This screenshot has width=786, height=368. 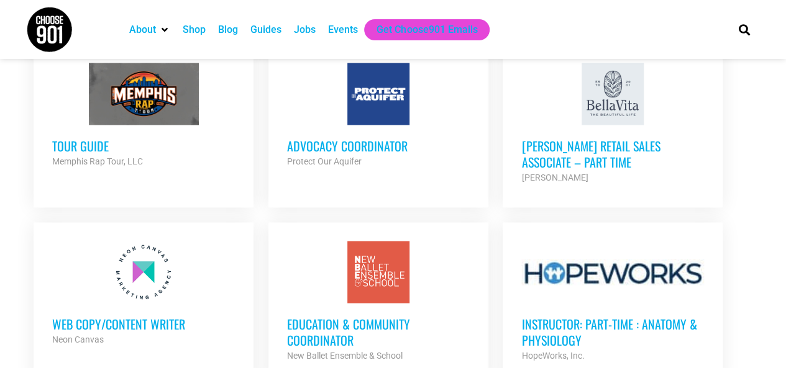 What do you see at coordinates (378, 145) in the screenshot?
I see `h3: Advocacy Coordinator` at bounding box center [378, 145].